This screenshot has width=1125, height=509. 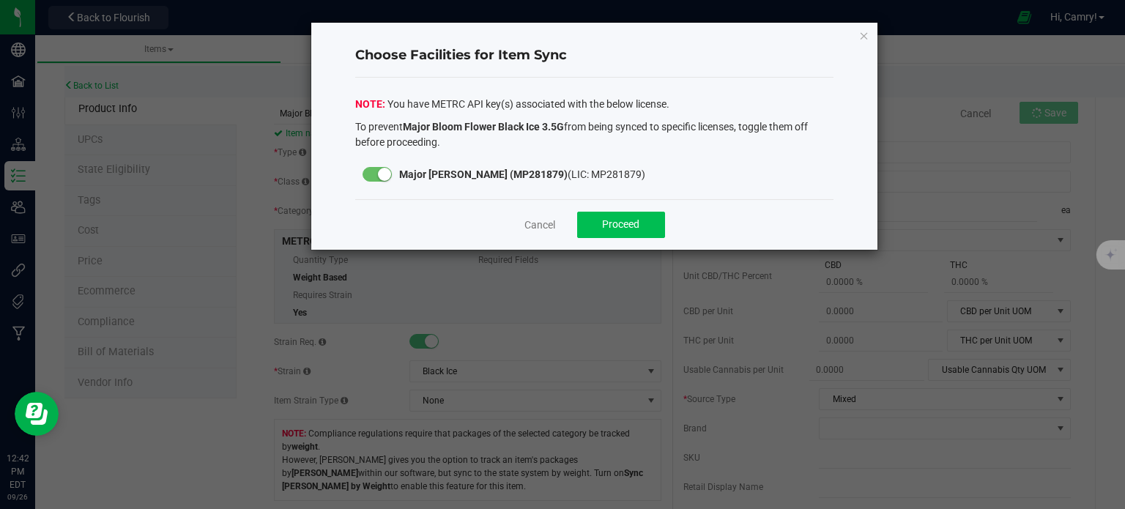 I want to click on span: Proceed, so click(x=621, y=224).